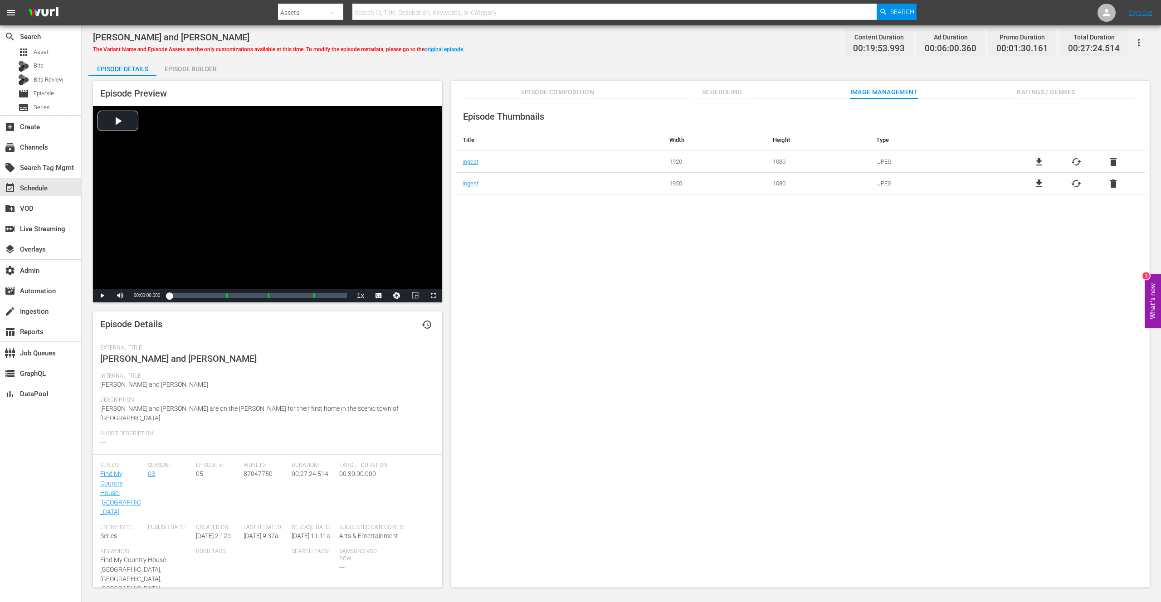  Describe the element at coordinates (879, 37) in the screenshot. I see `div: Content Duration` at that location.